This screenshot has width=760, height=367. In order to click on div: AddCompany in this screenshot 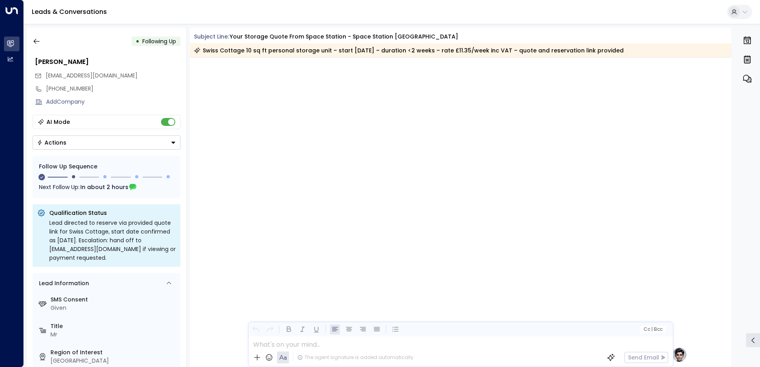, I will do `click(113, 102)`.